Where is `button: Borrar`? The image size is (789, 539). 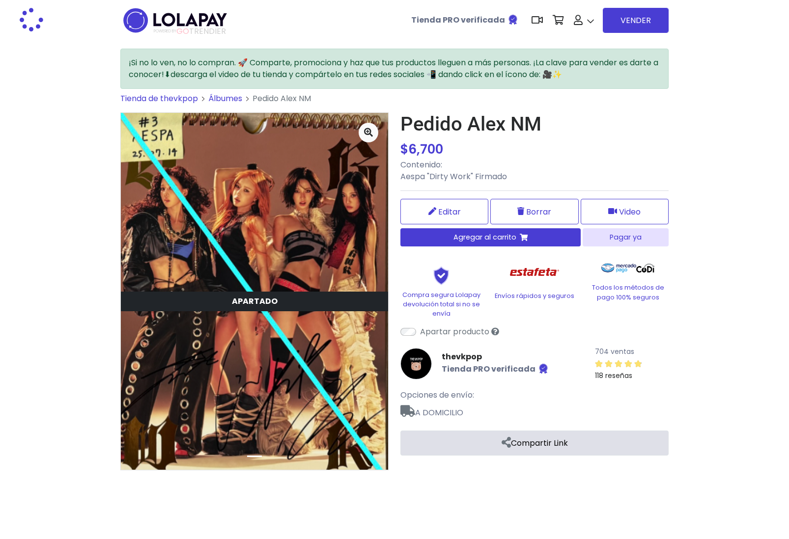
button: Borrar is located at coordinates (534, 212).